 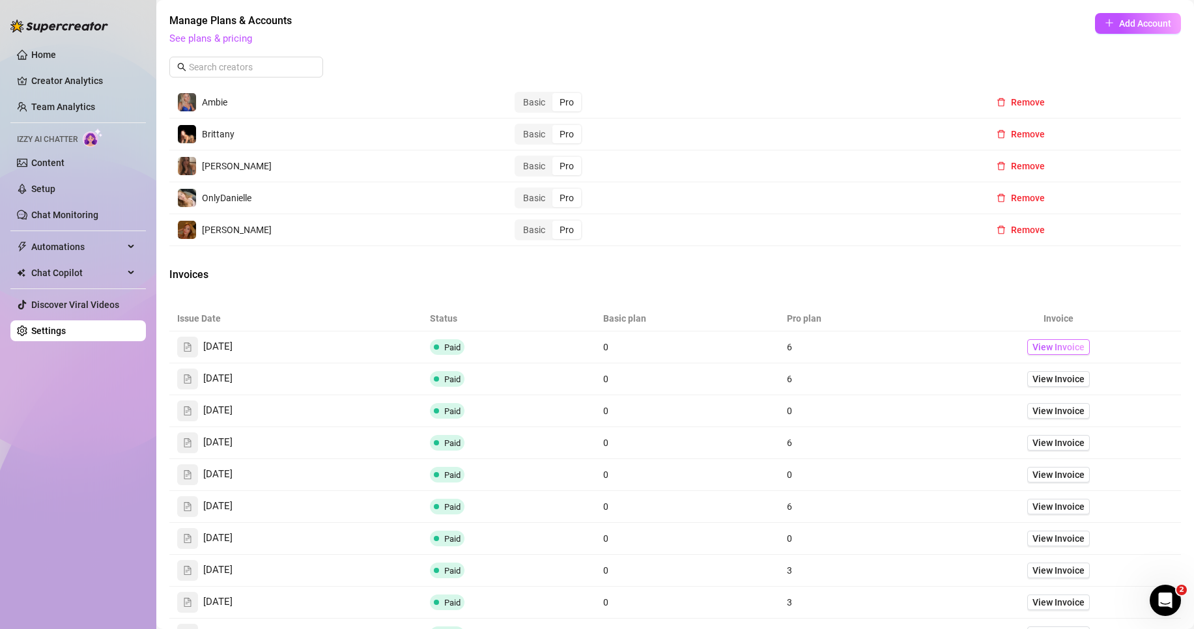 What do you see at coordinates (64, 215) in the screenshot?
I see `a: Chat Monitoring` at bounding box center [64, 215].